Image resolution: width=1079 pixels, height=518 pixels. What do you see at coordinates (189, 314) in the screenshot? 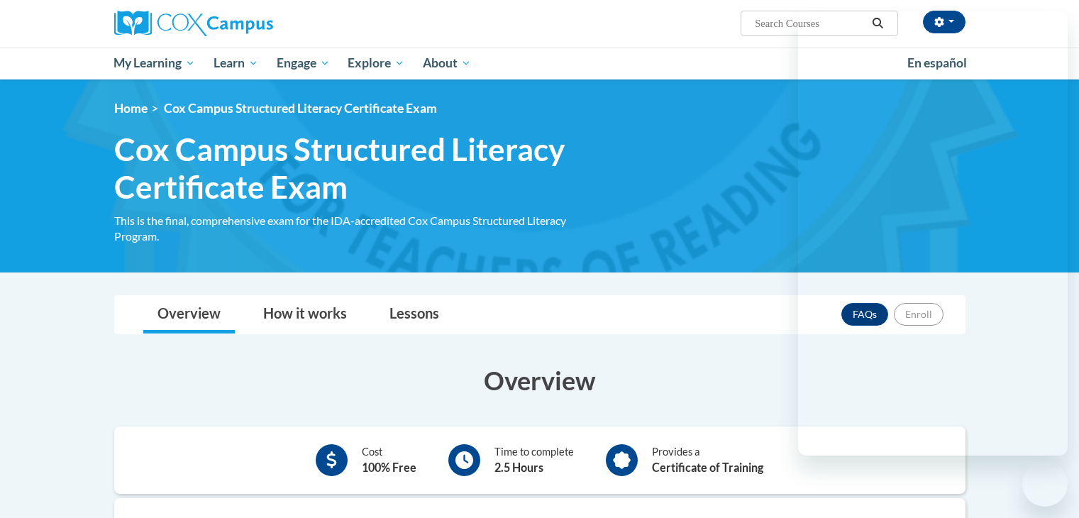
I see `a: Overview` at bounding box center [189, 314].